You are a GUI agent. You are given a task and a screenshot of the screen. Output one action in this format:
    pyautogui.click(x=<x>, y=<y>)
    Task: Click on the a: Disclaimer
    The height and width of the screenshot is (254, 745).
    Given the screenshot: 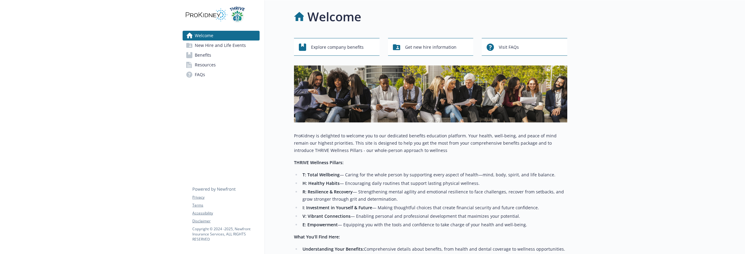 What is the action you would take?
    pyautogui.click(x=226, y=221)
    